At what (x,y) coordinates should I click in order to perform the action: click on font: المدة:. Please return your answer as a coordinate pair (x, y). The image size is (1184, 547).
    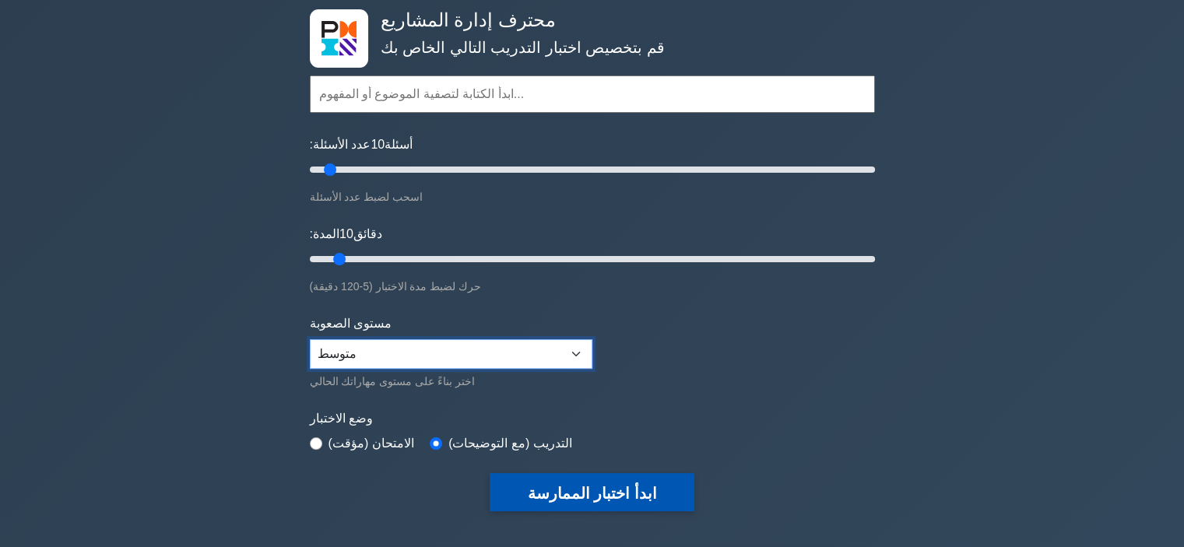
    Looking at the image, I should click on (325, 234).